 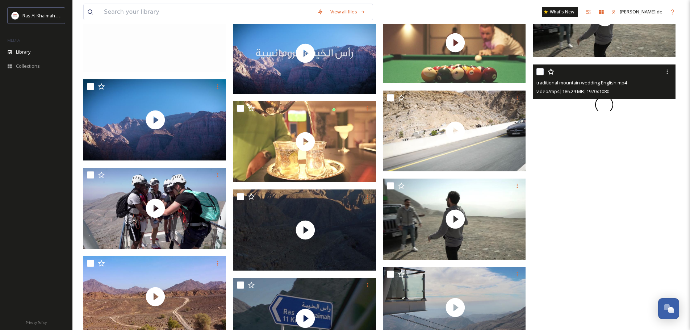 I want to click on div: What's New, so click(x=560, y=12).